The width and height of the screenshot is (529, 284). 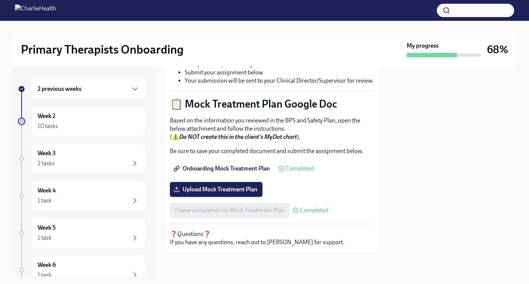 What do you see at coordinates (216, 189) in the screenshot?
I see `label: Upload Mock Treatment Plan` at bounding box center [216, 189].